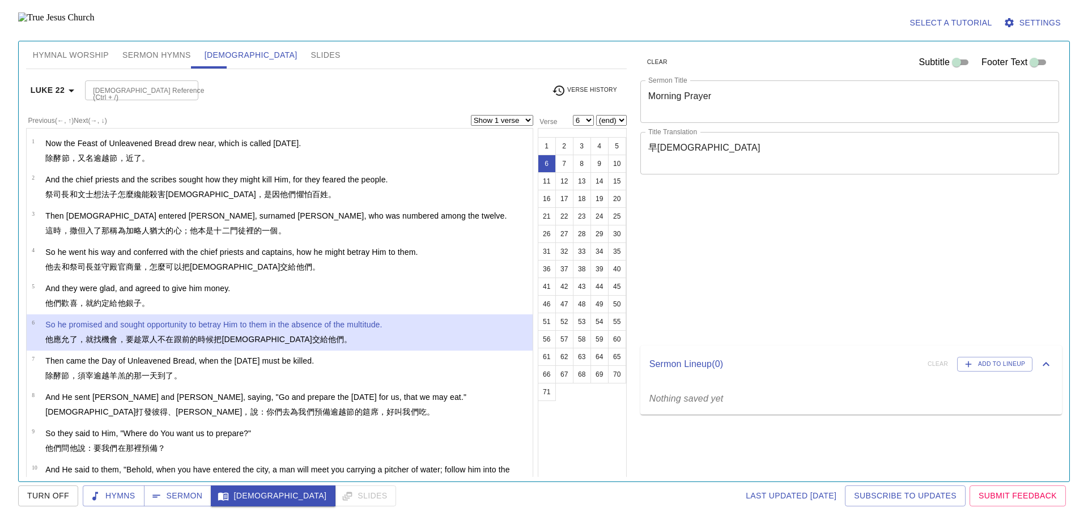 This screenshot has height=516, width=1088. Describe the element at coordinates (547, 375) in the screenshot. I see `button: 66` at that location.